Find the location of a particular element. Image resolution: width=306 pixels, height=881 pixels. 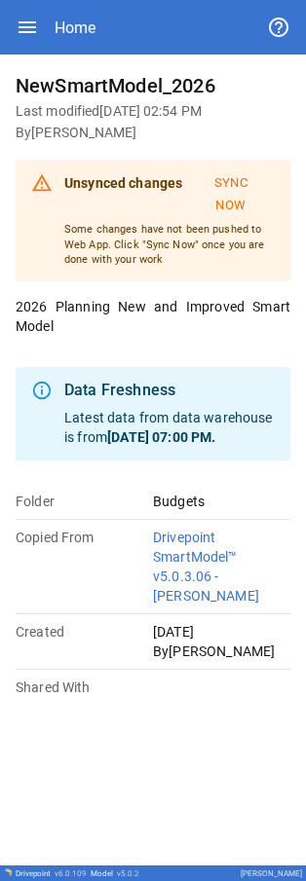

p: Latest data from data warehouse is from is located at coordinates (169, 427).